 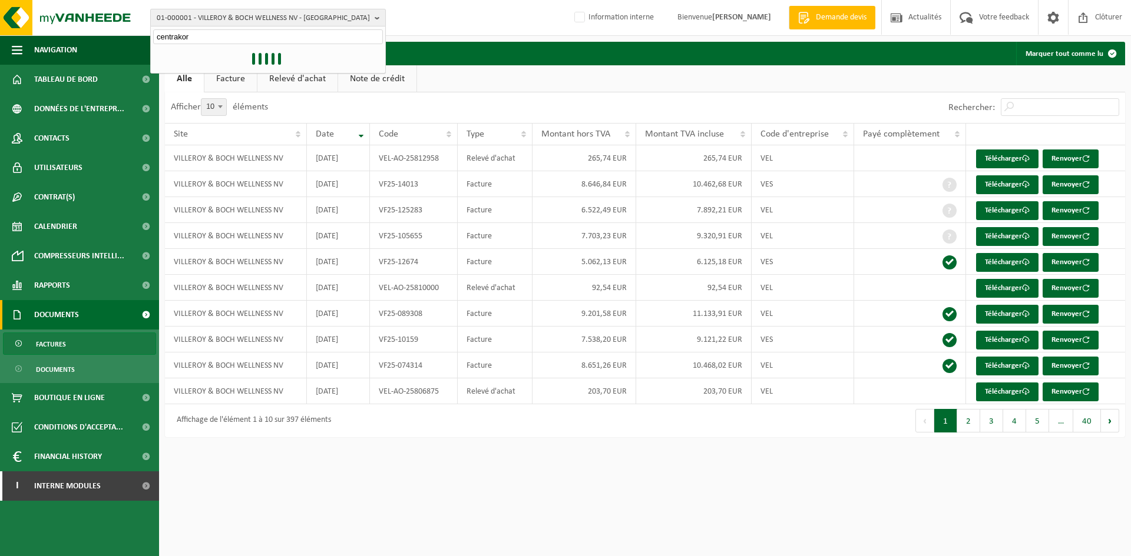 I want to click on td: 8.646,84 EUR, so click(x=584, y=184).